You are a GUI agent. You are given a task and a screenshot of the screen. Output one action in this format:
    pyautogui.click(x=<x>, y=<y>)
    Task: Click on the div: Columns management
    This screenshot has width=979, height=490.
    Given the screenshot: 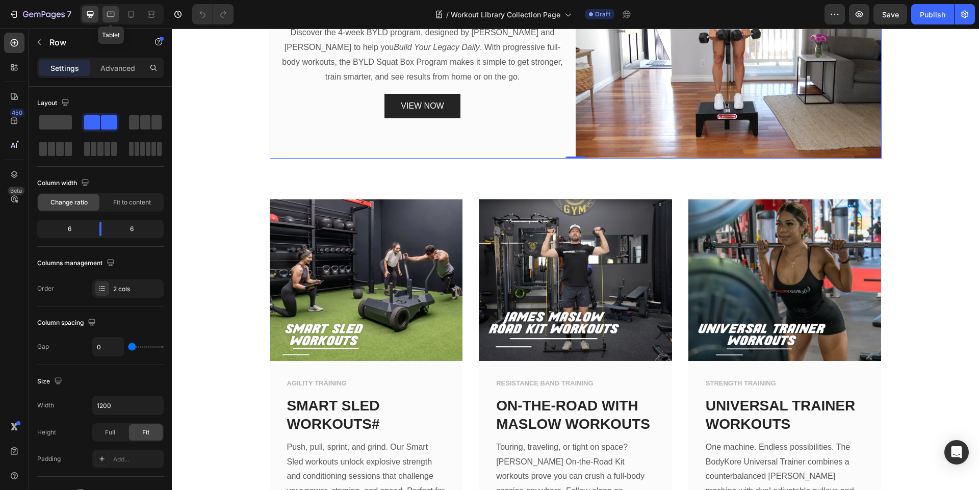 What is the action you would take?
    pyautogui.click(x=77, y=263)
    